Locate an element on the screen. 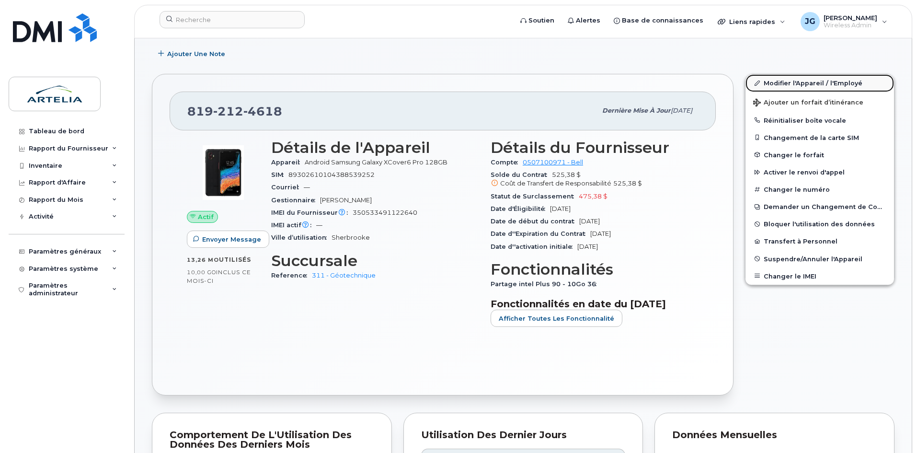 The height and width of the screenshot is (453, 917). span: Wireless Admin is located at coordinates (851, 25).